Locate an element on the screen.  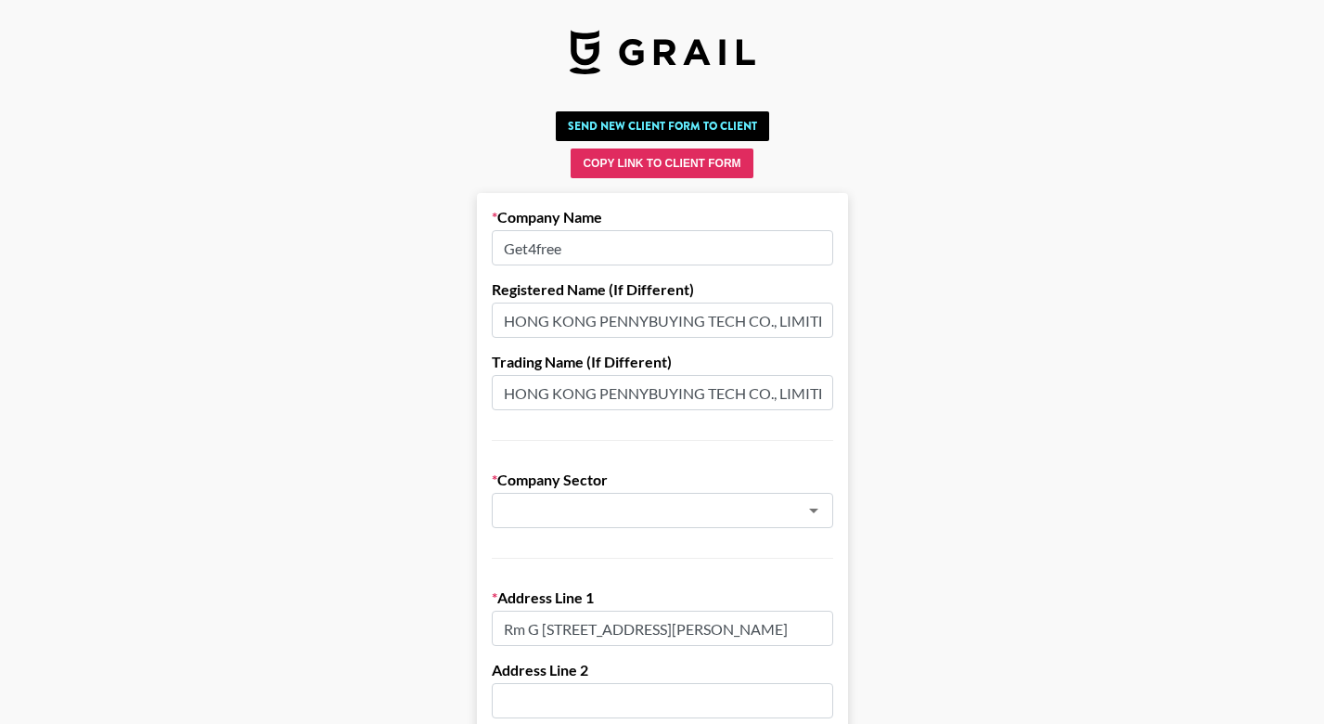
label: Company Sector is located at coordinates (662, 480).